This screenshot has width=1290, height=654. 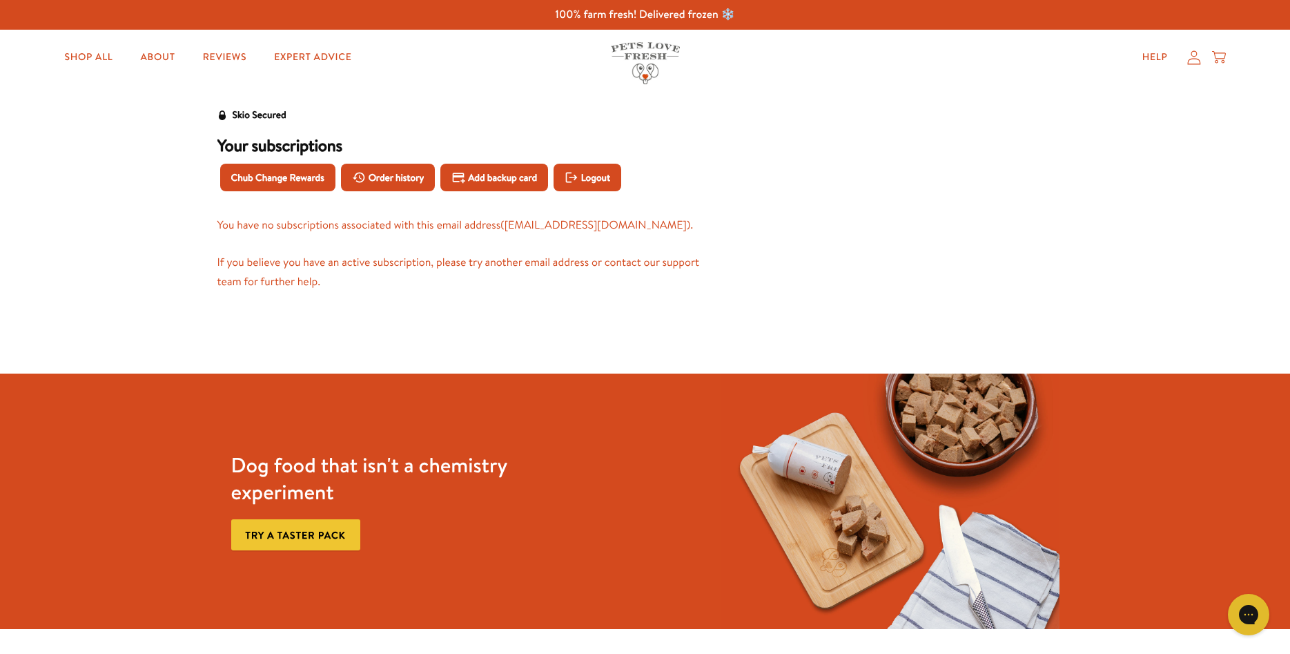 What do you see at coordinates (396, 177) in the screenshot?
I see `span: Order history` at bounding box center [396, 177].